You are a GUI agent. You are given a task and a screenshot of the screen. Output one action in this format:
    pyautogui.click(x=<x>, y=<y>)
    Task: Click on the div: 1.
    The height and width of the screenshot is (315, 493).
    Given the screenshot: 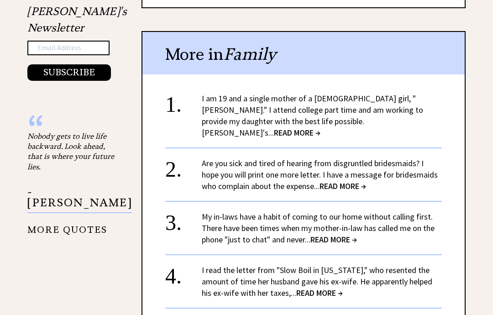 What is the action you would take?
    pyautogui.click(x=183, y=101)
    